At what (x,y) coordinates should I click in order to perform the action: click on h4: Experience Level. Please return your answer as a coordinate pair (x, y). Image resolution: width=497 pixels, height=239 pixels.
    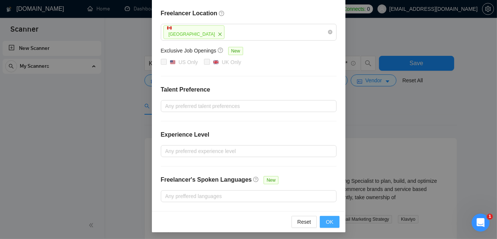
    Looking at the image, I should click on (185, 135).